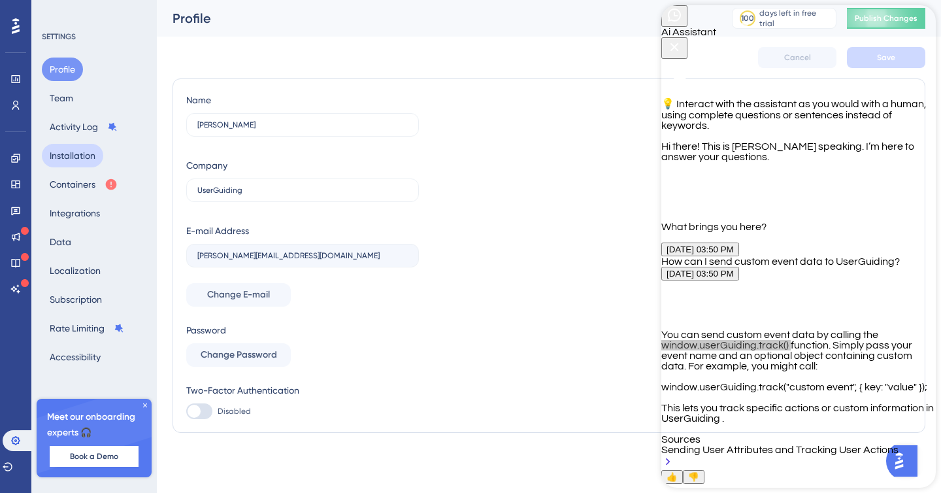 This screenshot has width=941, height=493. Describe the element at coordinates (234, 411) in the screenshot. I see `span: Disabled` at that location.